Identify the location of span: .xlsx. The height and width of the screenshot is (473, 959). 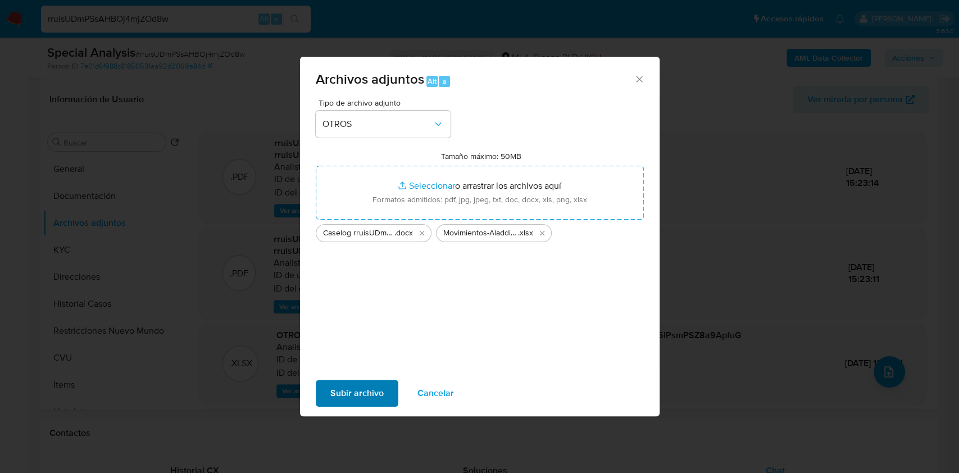
(525, 233).